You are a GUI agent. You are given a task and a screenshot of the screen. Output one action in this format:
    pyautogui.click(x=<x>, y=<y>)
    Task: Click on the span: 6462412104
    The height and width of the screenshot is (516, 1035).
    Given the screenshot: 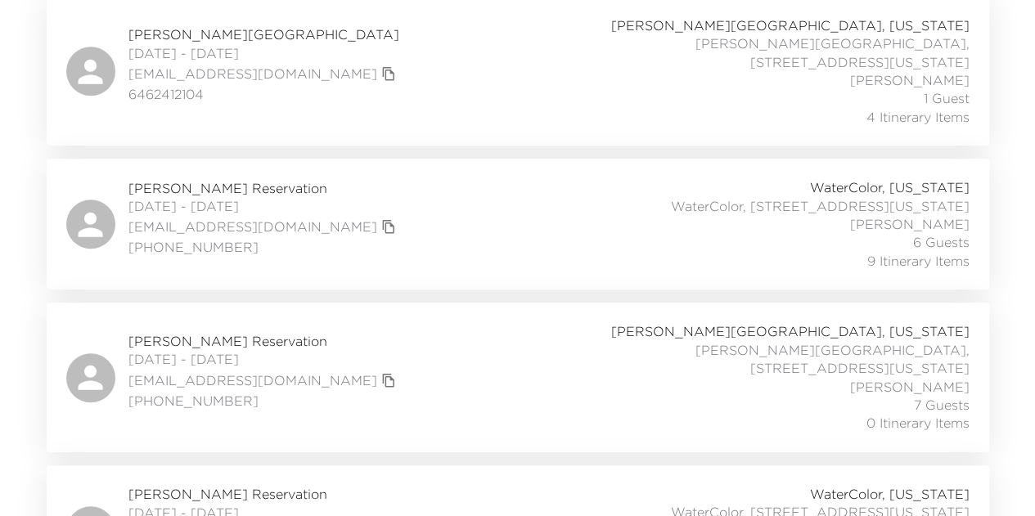 What is the action you would take?
    pyautogui.click(x=264, y=94)
    